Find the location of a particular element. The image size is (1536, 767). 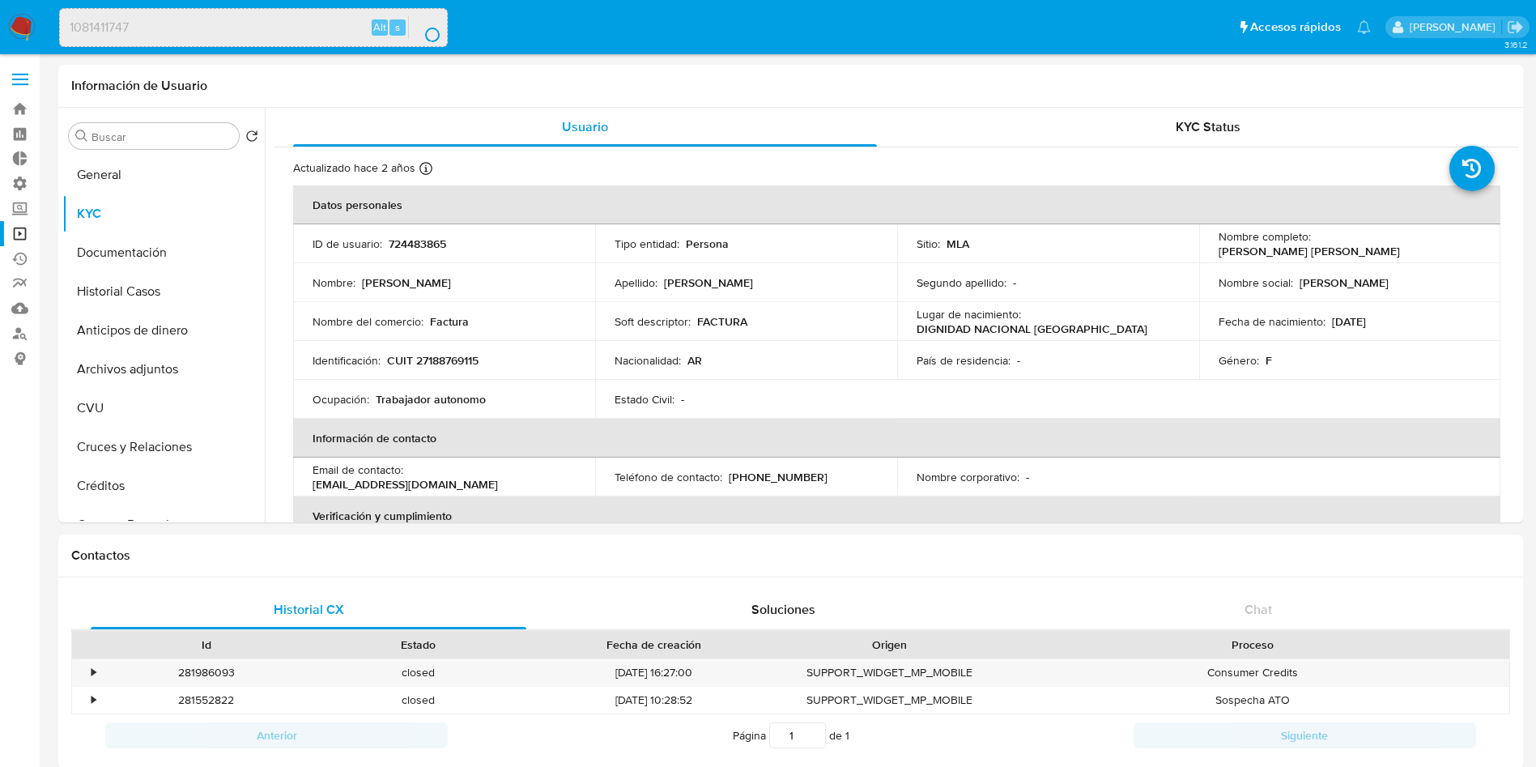

p: Email de contacto : is located at coordinates (358, 470).